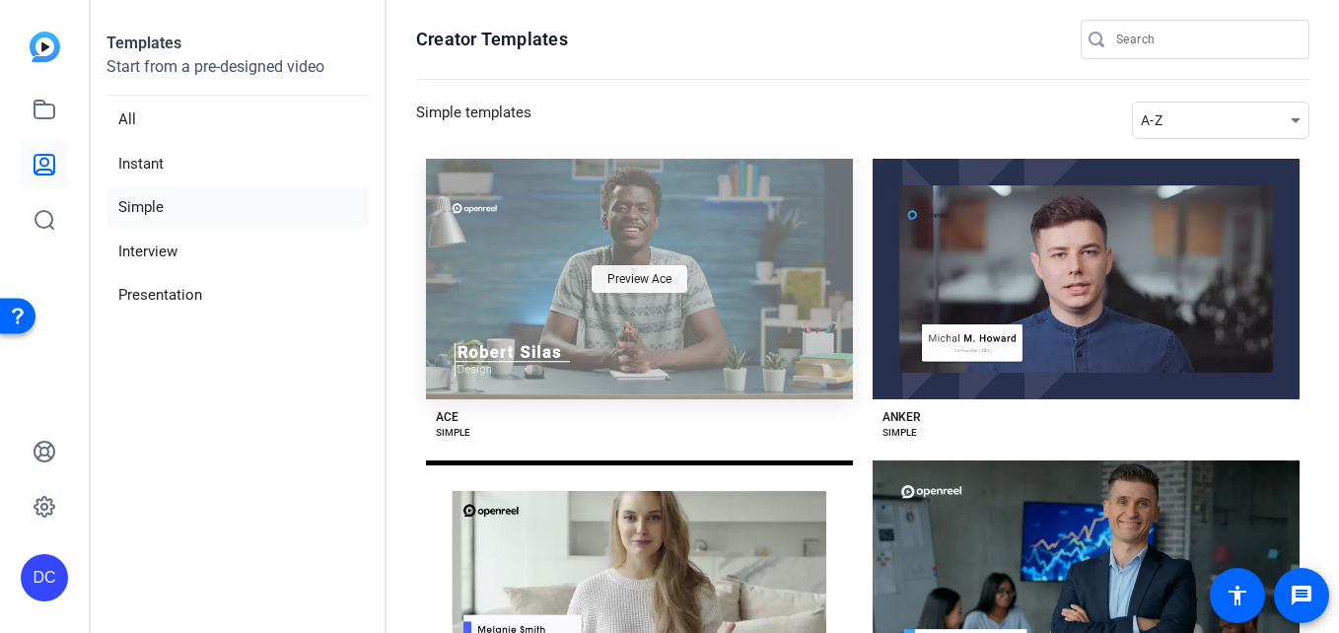 Image resolution: width=1339 pixels, height=633 pixels. What do you see at coordinates (1301, 596) in the screenshot?
I see `mat-icon: message` at bounding box center [1301, 596].